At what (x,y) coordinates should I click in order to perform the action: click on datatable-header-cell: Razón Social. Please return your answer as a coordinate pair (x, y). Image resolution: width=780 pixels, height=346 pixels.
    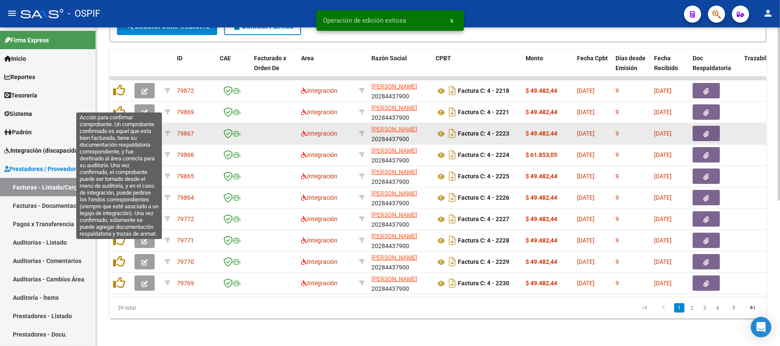
    Looking at the image, I should click on (400, 68).